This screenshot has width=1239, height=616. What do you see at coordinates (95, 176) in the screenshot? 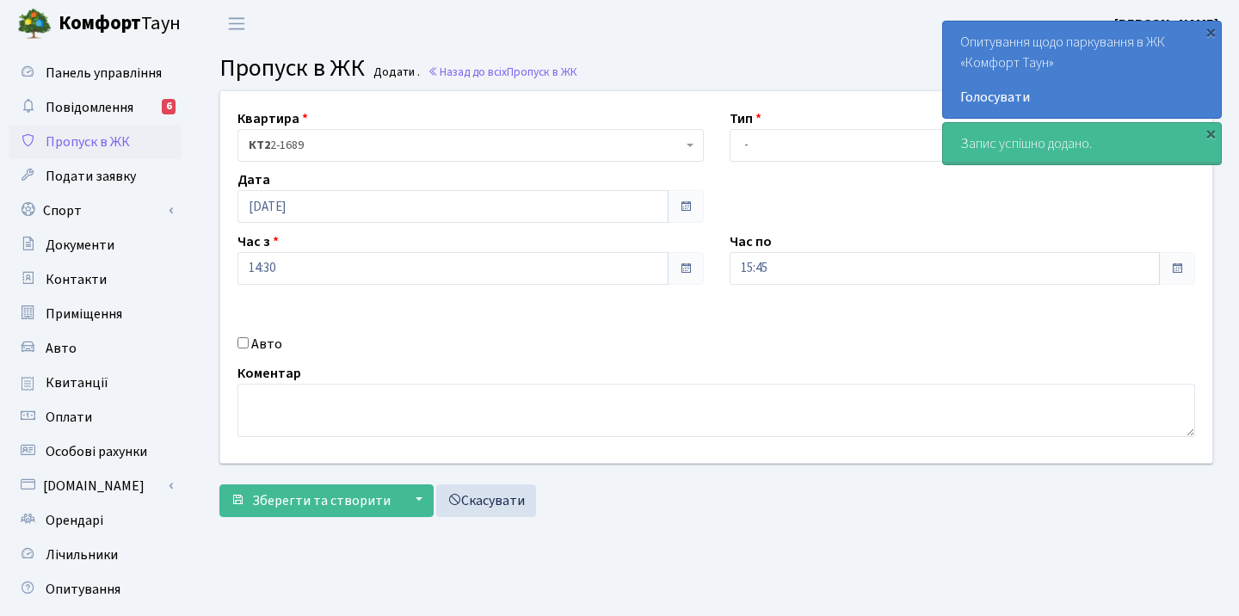
I see `a: Подати заявку` at bounding box center [95, 176].